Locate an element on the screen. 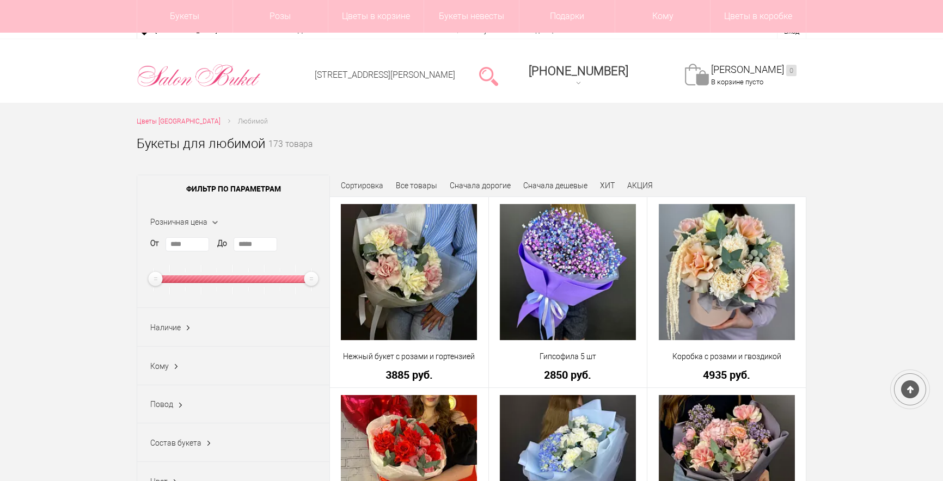 Image resolution: width=943 pixels, height=481 pixels. span: Сортировка is located at coordinates (362, 186).